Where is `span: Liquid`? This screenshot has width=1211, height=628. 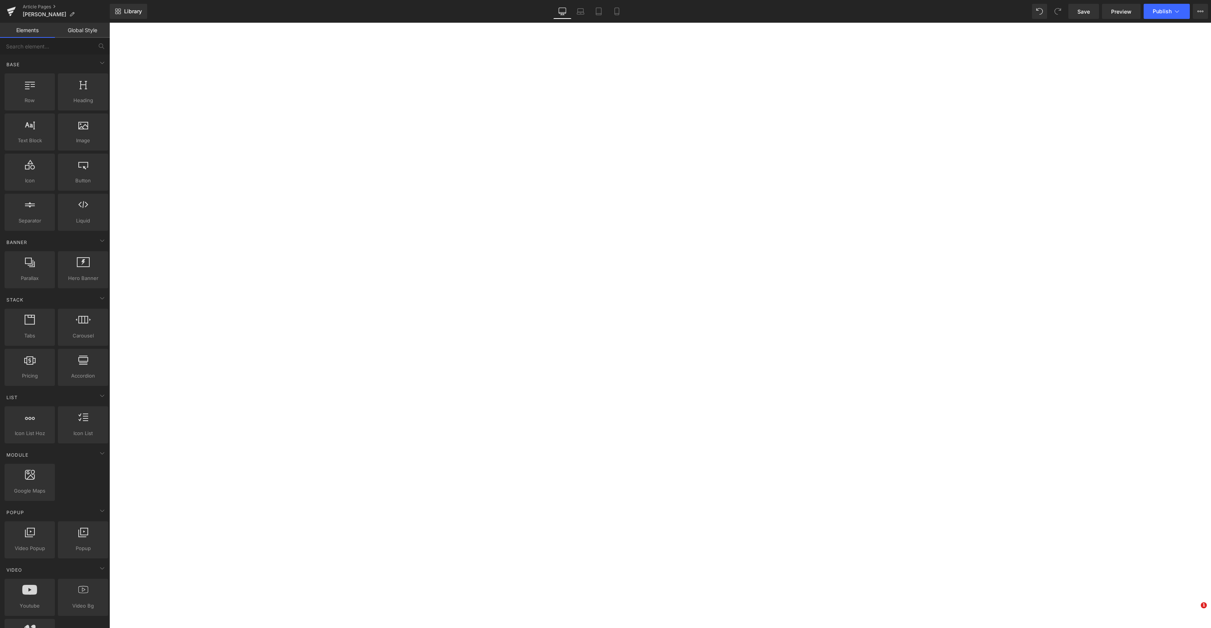
span: Liquid is located at coordinates (83, 221).